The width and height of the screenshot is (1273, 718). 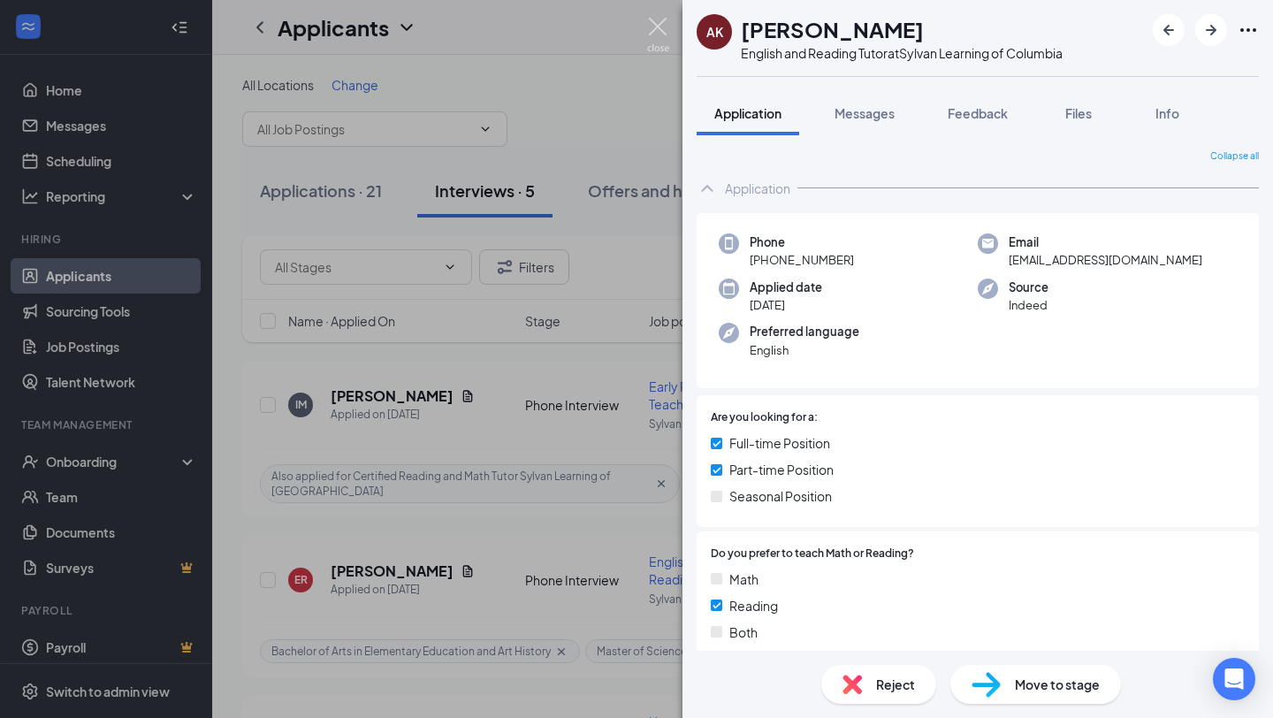 What do you see at coordinates (1028, 305) in the screenshot?
I see `span: Indeed` at bounding box center [1028, 305].